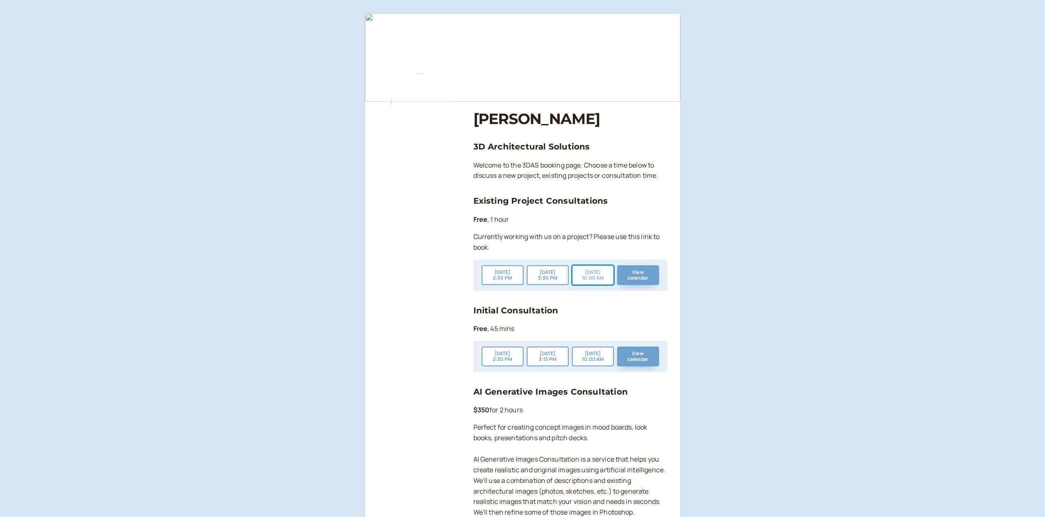 This screenshot has height=517, width=1045. What do you see at coordinates (541, 201) in the screenshot?
I see `a: Existing Project Consultations` at bounding box center [541, 201].